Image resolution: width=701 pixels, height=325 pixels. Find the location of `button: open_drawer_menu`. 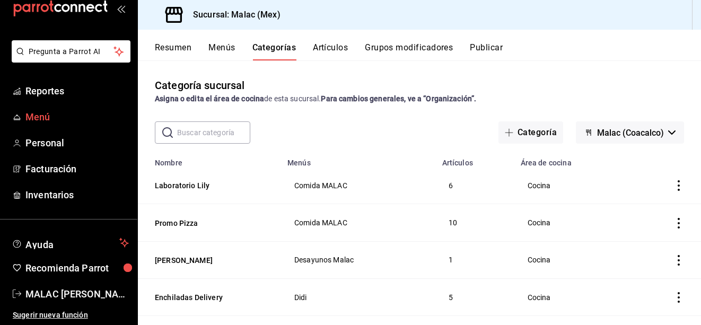

button: open_drawer_menu is located at coordinates (121, 8).